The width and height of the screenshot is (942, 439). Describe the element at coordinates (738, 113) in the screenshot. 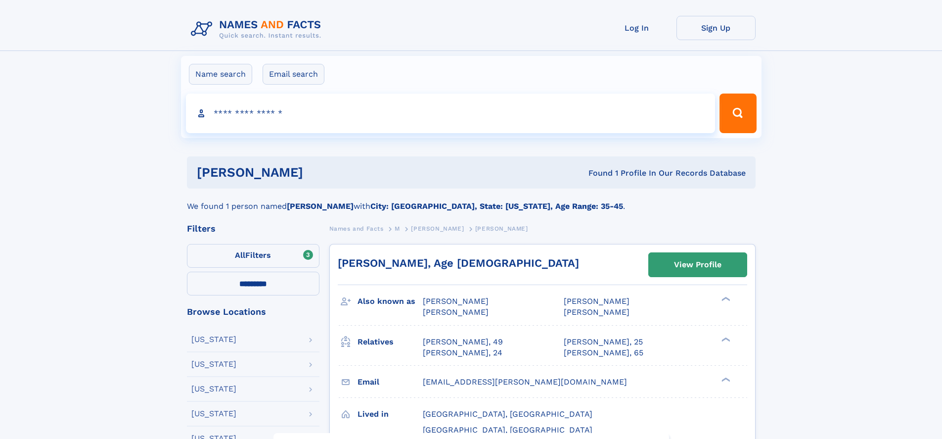

I see `button: Search Button` at that location.